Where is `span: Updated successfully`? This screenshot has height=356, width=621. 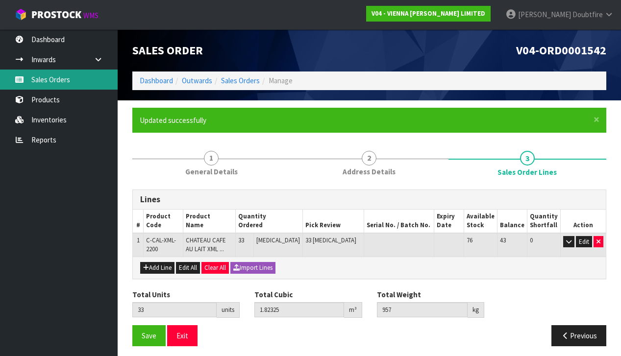 span: Updated successfully is located at coordinates (173, 120).